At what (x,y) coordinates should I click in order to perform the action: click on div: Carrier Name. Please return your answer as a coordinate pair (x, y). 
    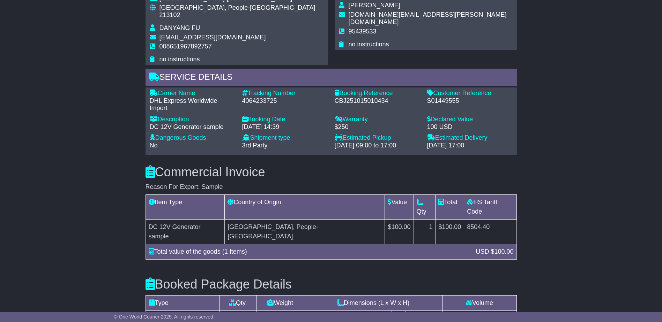
    Looking at the image, I should click on (192, 93).